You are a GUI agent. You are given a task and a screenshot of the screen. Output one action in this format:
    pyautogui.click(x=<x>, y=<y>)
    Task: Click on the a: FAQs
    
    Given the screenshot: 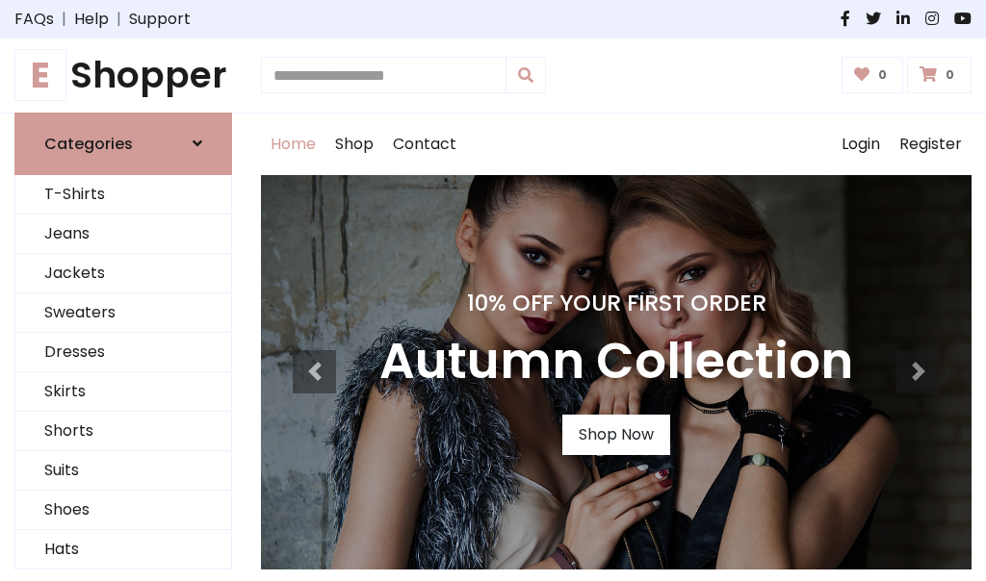 What is the action you would take?
    pyautogui.click(x=34, y=19)
    